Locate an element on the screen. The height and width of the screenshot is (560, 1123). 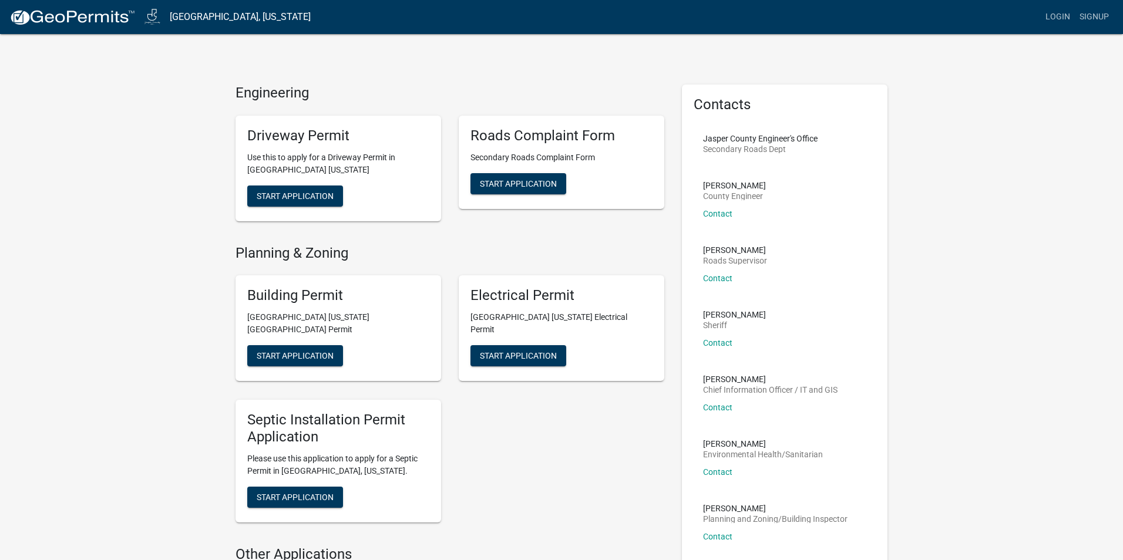
h5: Roads Complaint Form is located at coordinates (562, 136).